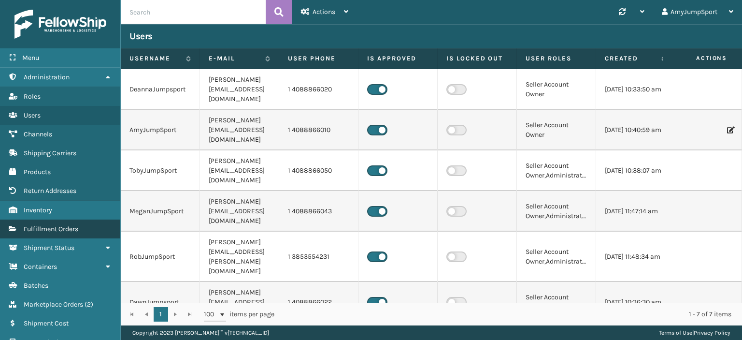 The height and width of the screenshot is (340, 742). I want to click on span: Marketplace Orders, so click(53, 304).